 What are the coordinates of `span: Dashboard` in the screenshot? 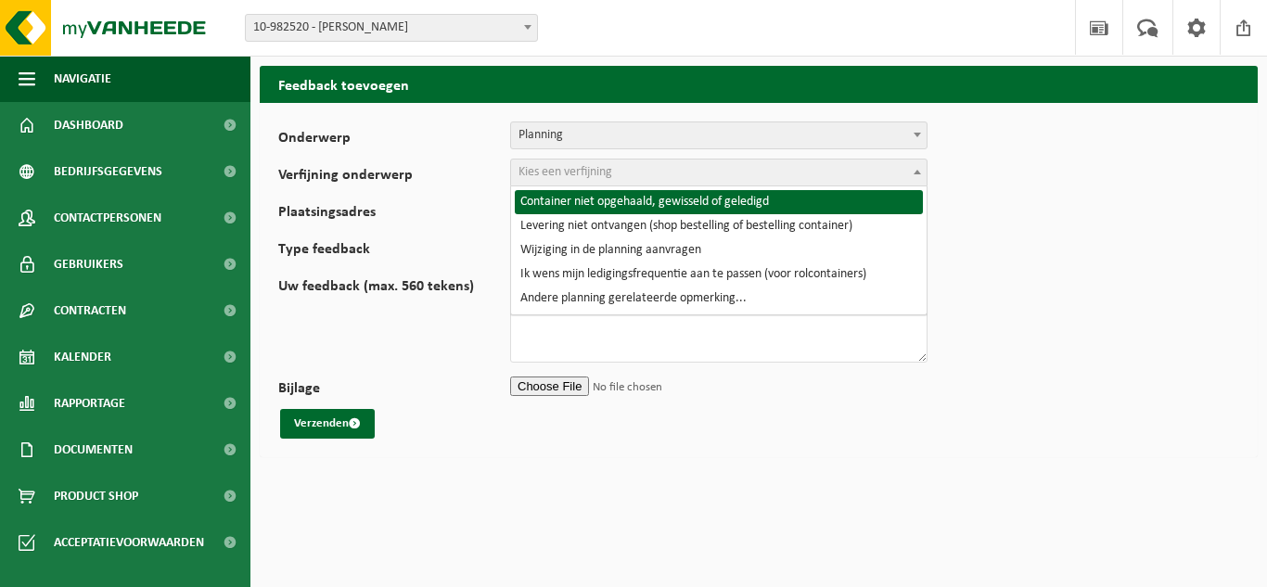 It's located at (88, 125).